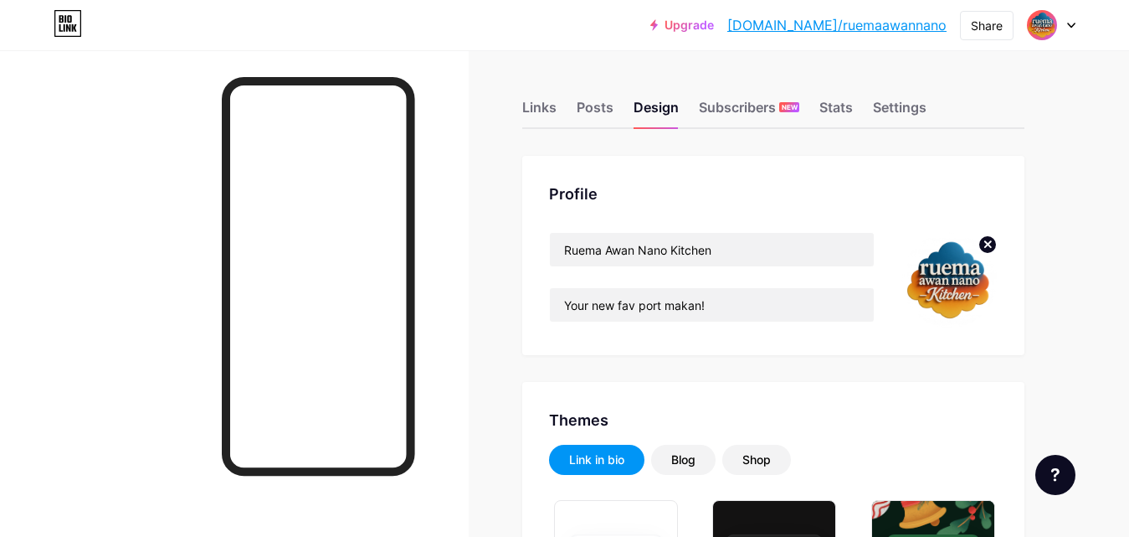  I want to click on div: Share, so click(987, 25).